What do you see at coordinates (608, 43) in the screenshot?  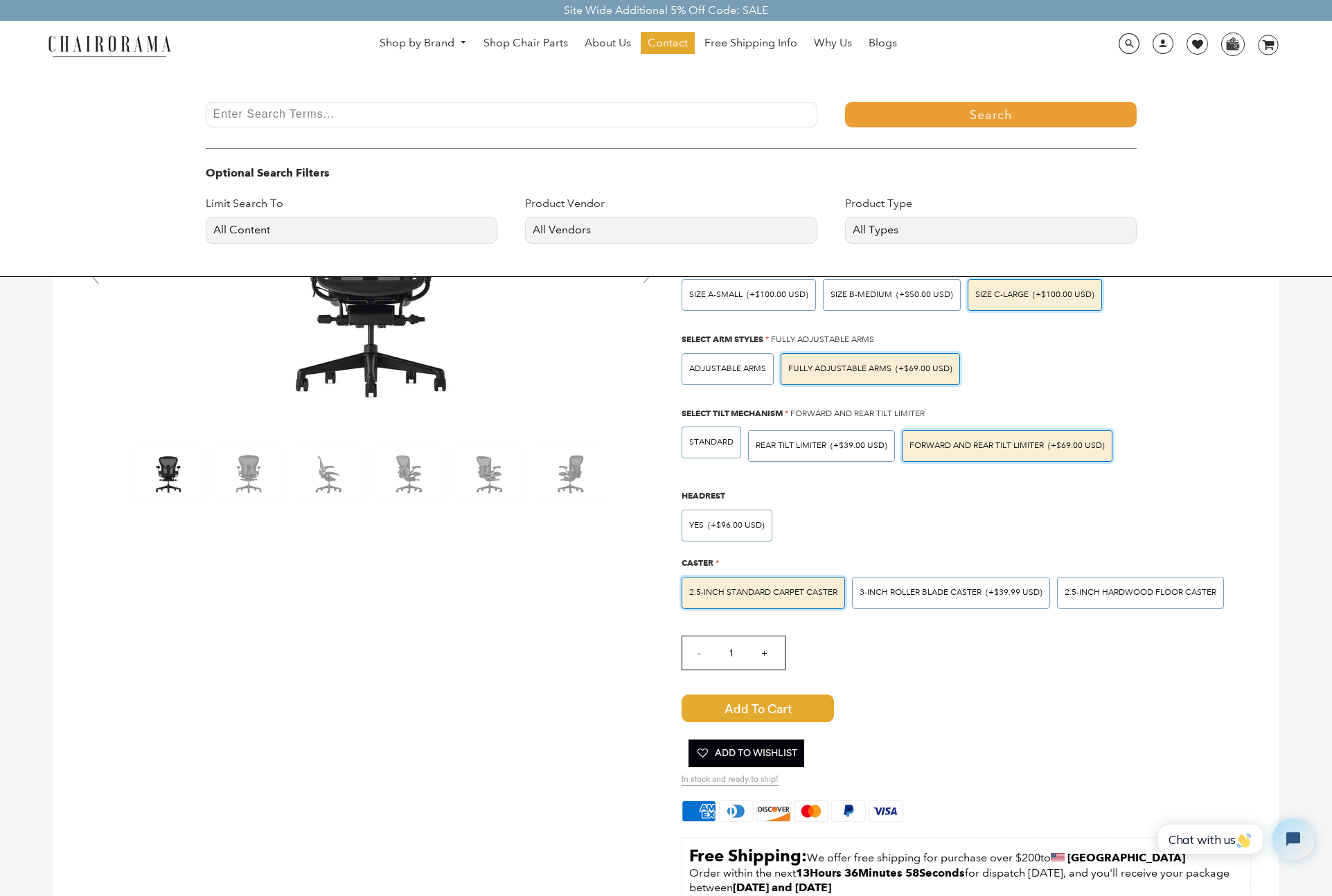 I see `span: About Us` at bounding box center [608, 43].